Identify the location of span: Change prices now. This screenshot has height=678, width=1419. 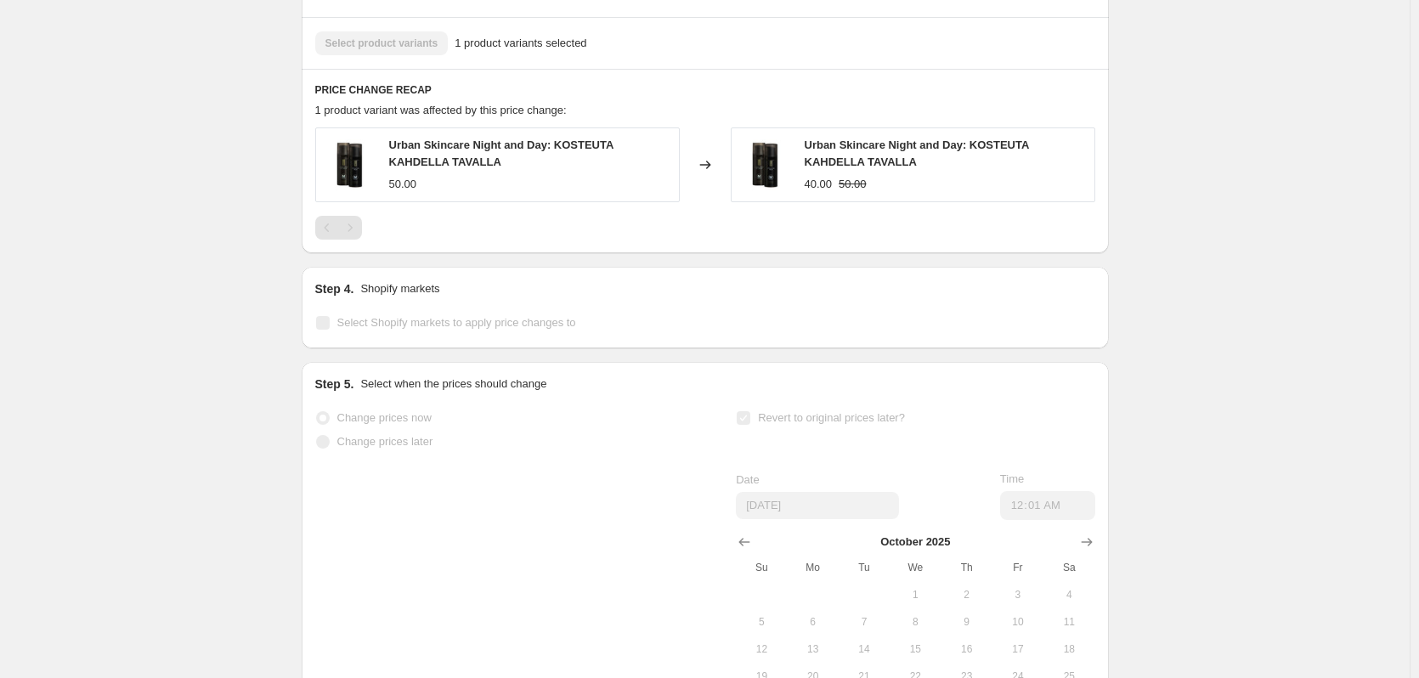
(384, 417).